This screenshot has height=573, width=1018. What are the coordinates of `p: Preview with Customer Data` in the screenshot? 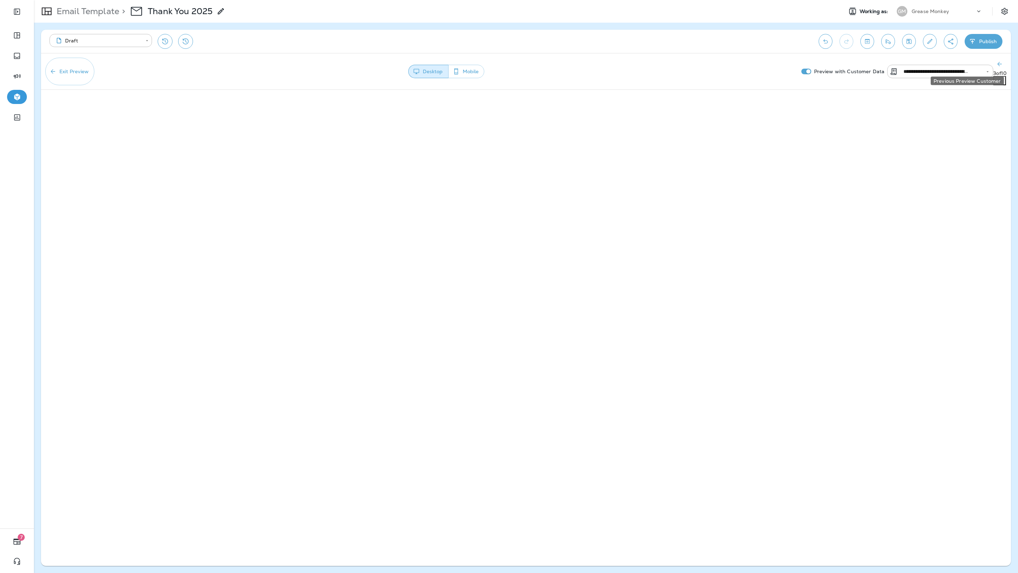 It's located at (850, 71).